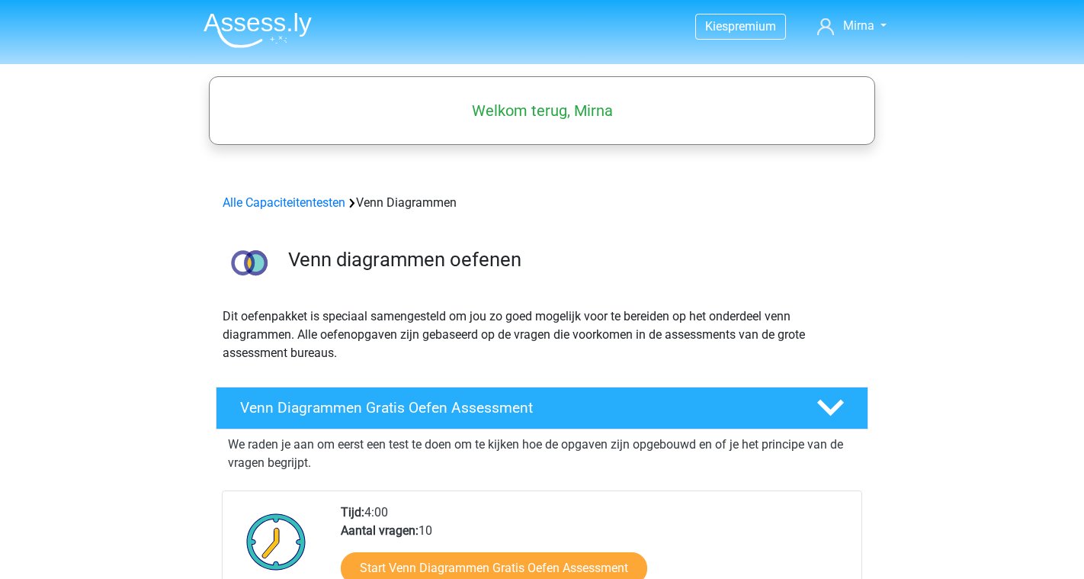 This screenshot has width=1084, height=579. Describe the element at coordinates (851, 26) in the screenshot. I see `a: Mirna` at that location.